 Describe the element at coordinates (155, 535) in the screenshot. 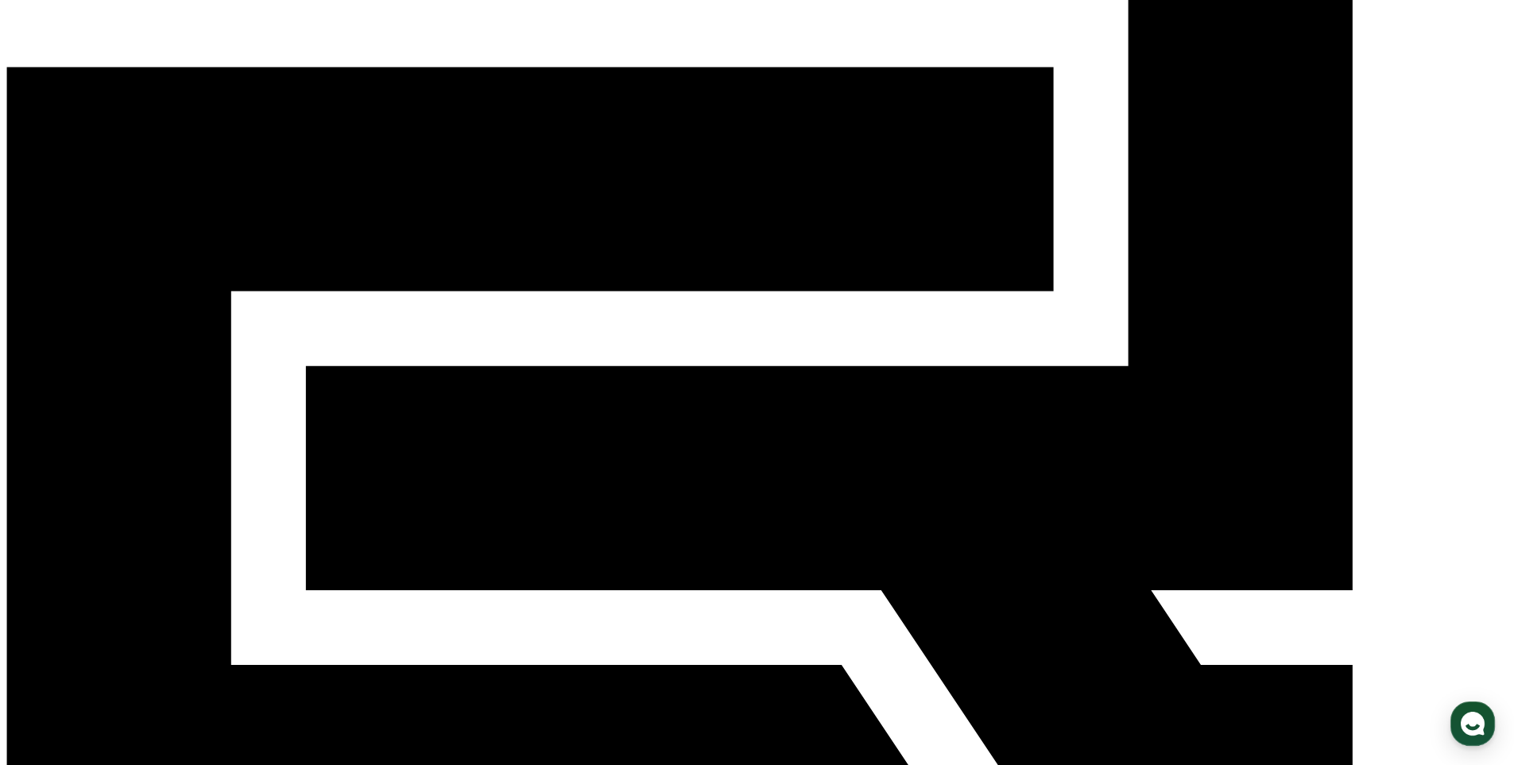

I see `span: 대화` at that location.